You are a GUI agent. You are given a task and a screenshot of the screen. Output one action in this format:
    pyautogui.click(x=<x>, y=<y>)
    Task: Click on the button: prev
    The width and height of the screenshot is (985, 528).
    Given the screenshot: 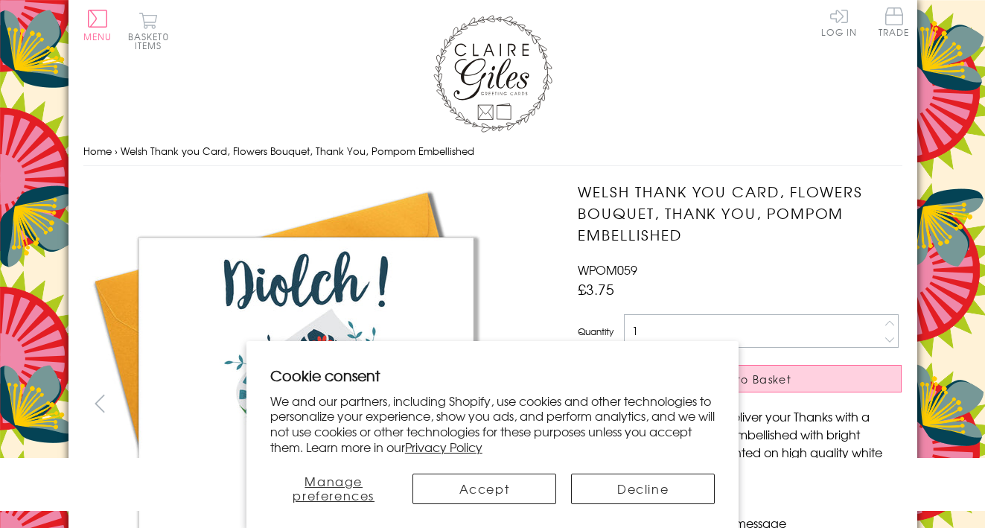 What is the action you would take?
    pyautogui.click(x=100, y=403)
    